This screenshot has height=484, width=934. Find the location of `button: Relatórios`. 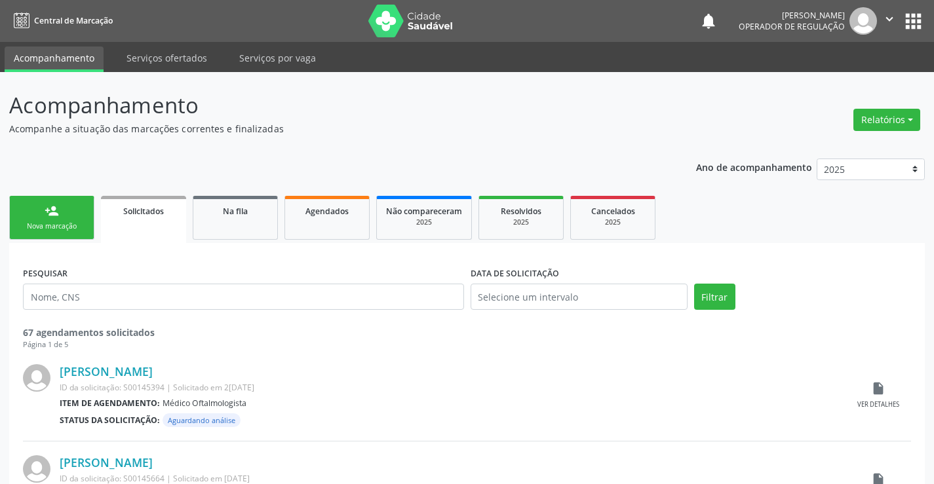

button: Relatórios is located at coordinates (887, 120).